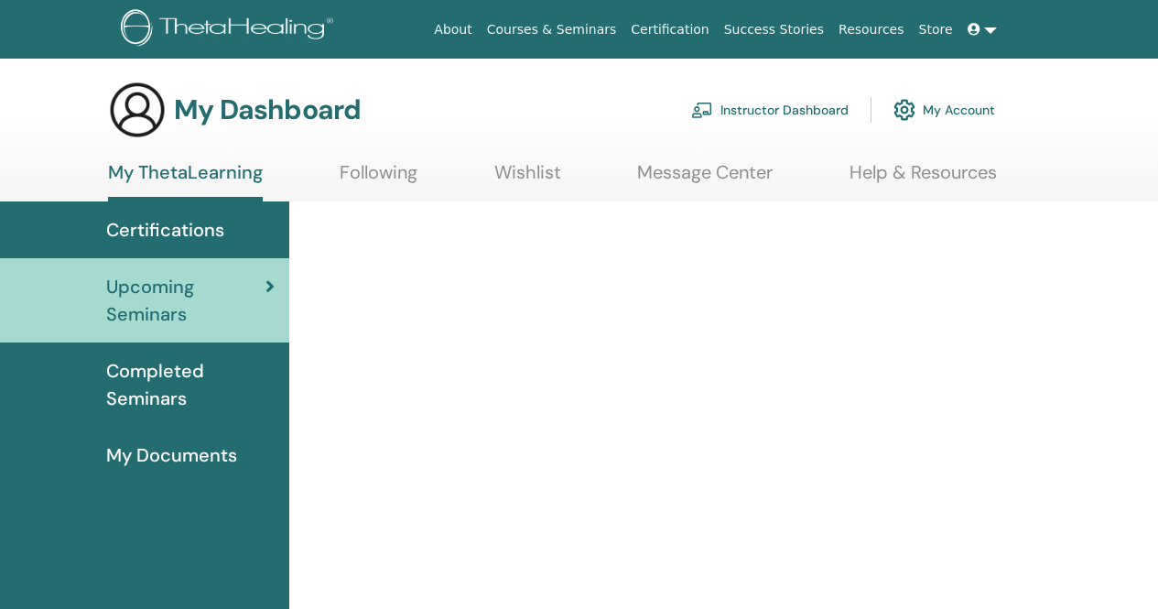 The height and width of the screenshot is (609, 1158). What do you see at coordinates (137, 110) in the screenshot?
I see `img: generic-user-icon.jpg` at bounding box center [137, 110].